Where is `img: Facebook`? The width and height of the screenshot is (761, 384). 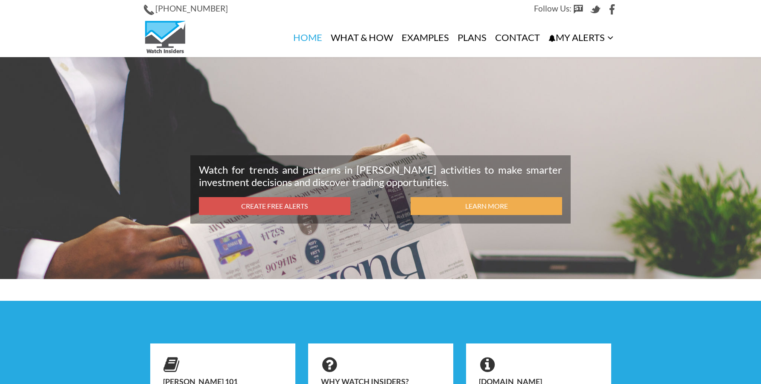
img: Facebook is located at coordinates (613, 9).